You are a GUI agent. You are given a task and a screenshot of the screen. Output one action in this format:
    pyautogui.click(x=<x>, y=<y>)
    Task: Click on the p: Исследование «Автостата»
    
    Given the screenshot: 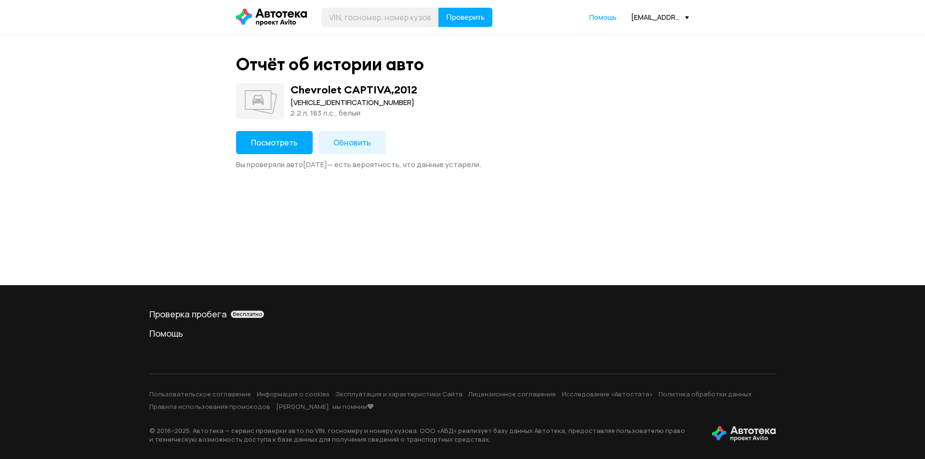 What is the action you would take?
    pyautogui.click(x=607, y=394)
    